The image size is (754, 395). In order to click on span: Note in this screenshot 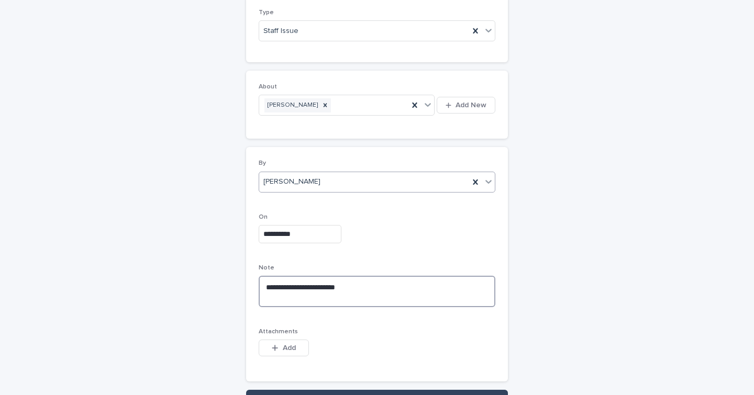, I will do `click(266, 268)`.